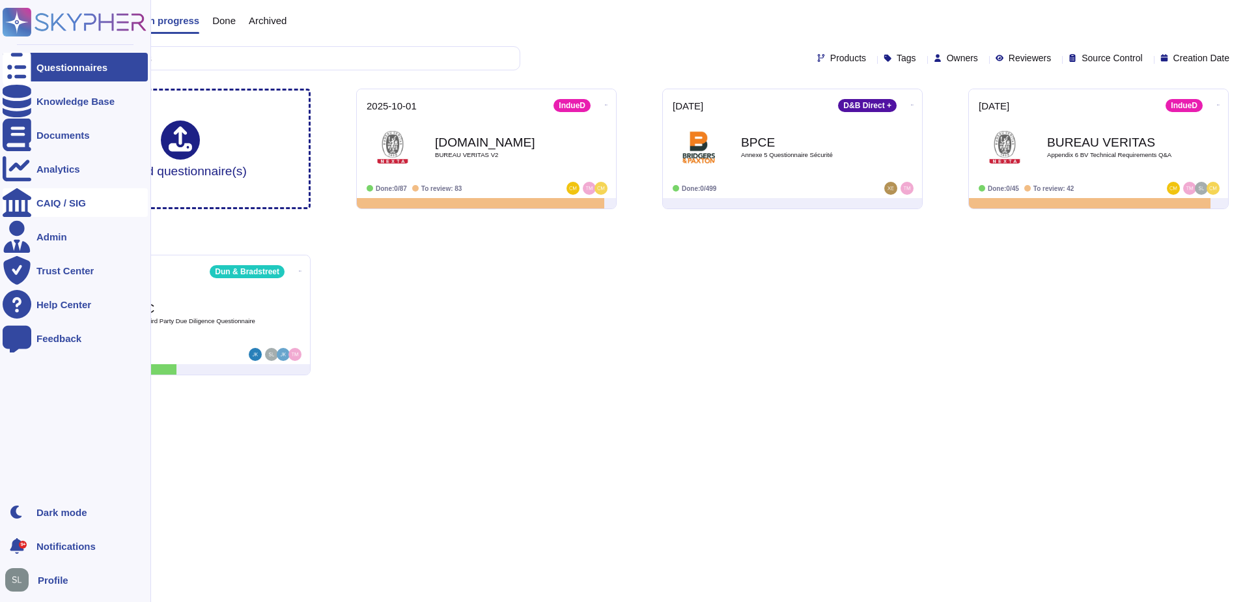 Image resolution: width=1245 pixels, height=602 pixels. What do you see at coordinates (75, 67) in the screenshot?
I see `a: Questionnaires` at bounding box center [75, 67].